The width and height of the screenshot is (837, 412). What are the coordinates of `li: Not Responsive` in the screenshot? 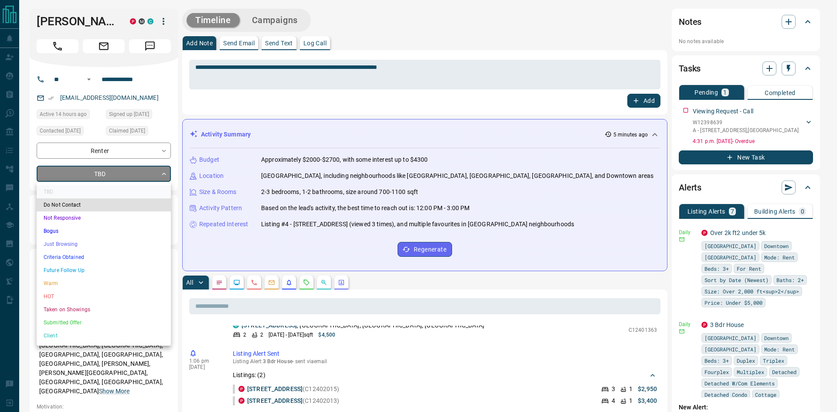 It's located at (104, 218).